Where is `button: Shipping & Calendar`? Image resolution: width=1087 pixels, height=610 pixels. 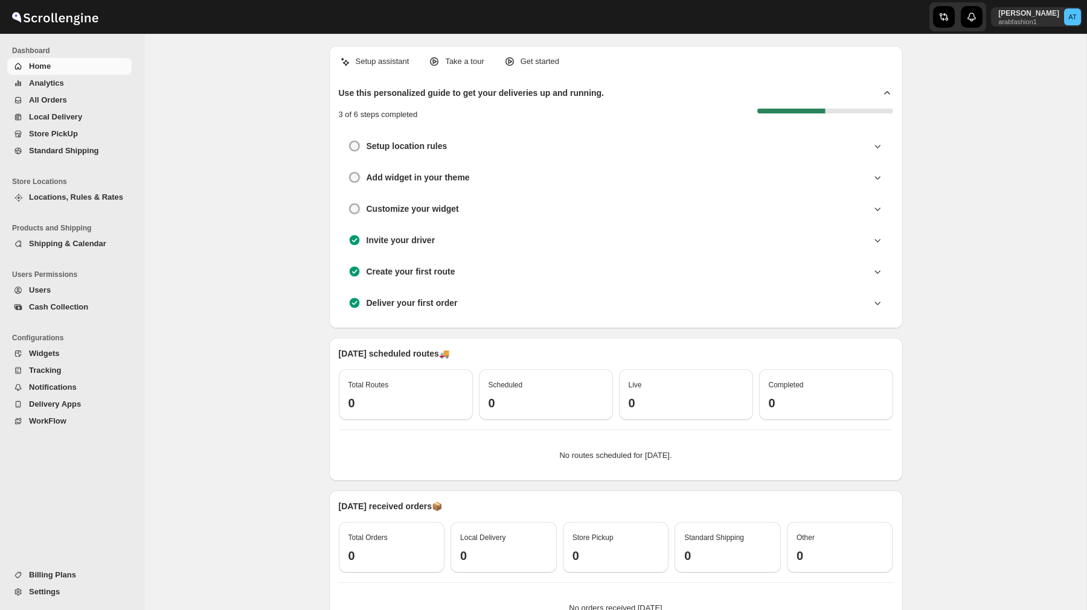 button: Shipping & Calendar is located at coordinates (69, 244).